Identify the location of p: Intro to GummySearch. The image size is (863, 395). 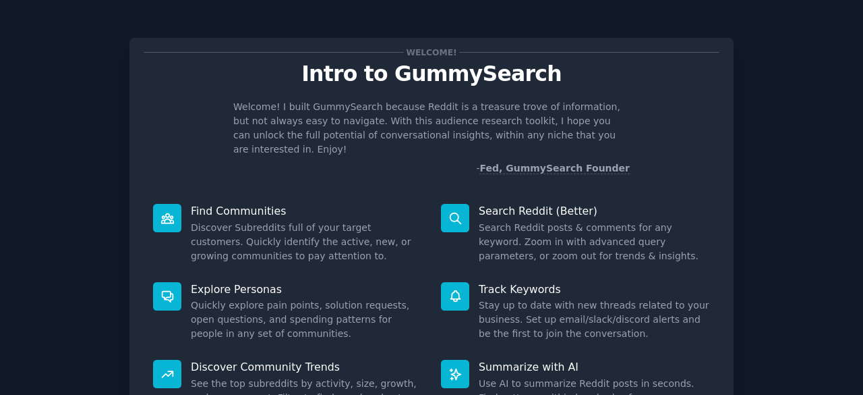
(432, 74).